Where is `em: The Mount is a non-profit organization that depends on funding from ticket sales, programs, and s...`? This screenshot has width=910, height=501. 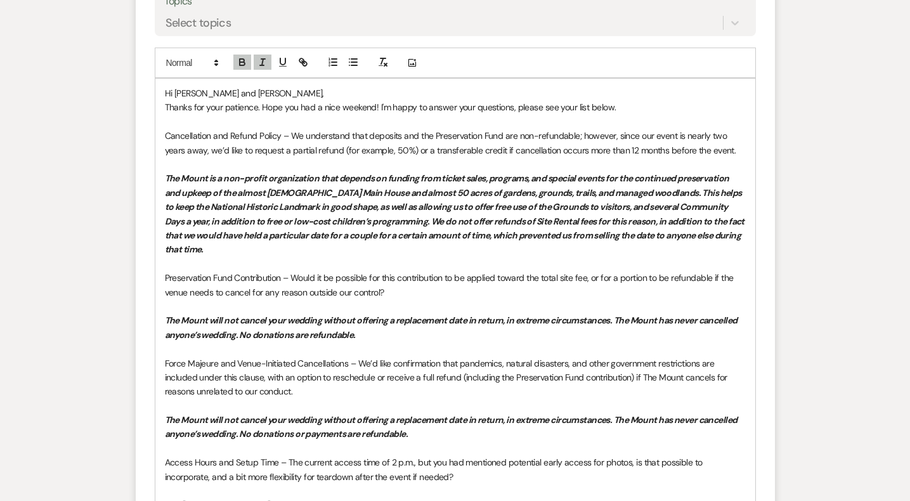 em: The Mount is a non-profit organization that depends on funding from ticket sales, programs, and s... is located at coordinates (455, 214).